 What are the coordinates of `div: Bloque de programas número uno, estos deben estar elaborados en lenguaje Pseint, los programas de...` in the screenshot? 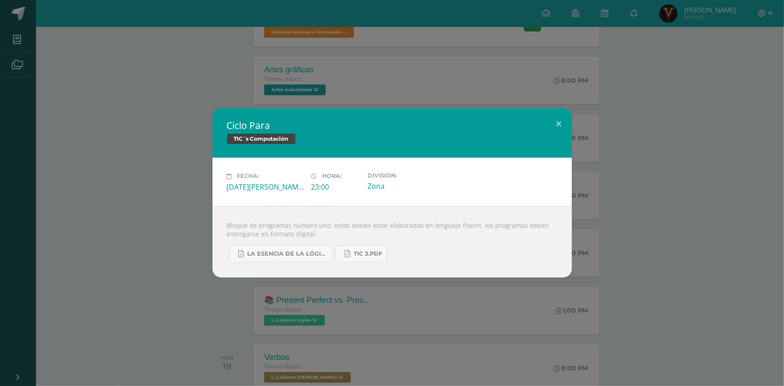 It's located at (392, 242).